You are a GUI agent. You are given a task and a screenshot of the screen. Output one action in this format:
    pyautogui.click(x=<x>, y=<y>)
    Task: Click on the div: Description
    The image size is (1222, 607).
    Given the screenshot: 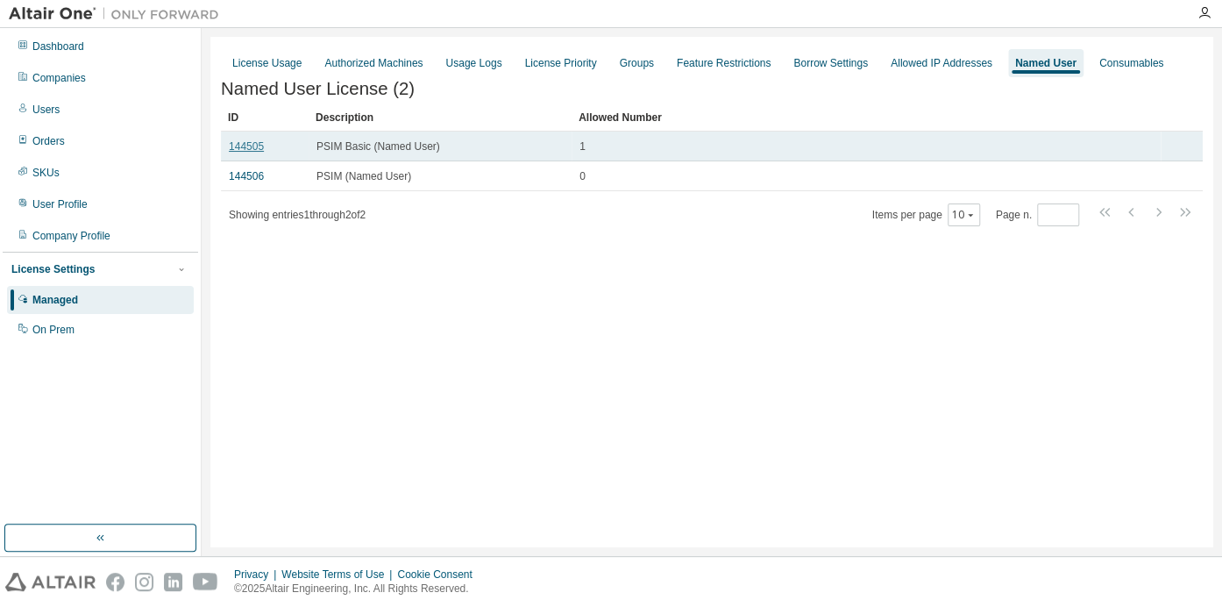 What is the action you would take?
    pyautogui.click(x=440, y=117)
    